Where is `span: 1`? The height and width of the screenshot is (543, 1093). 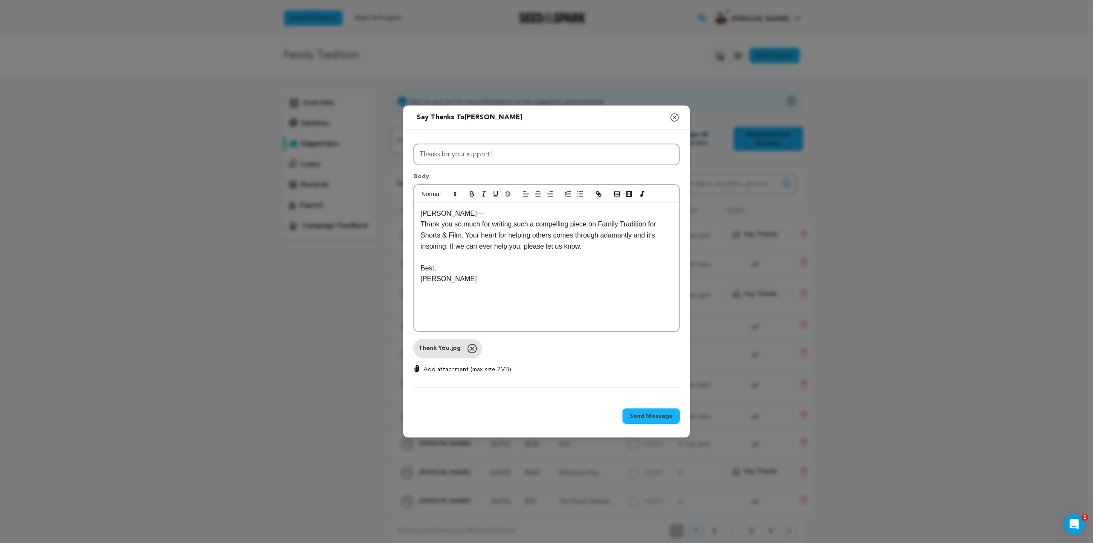
span: 1 is located at coordinates (1085, 517).